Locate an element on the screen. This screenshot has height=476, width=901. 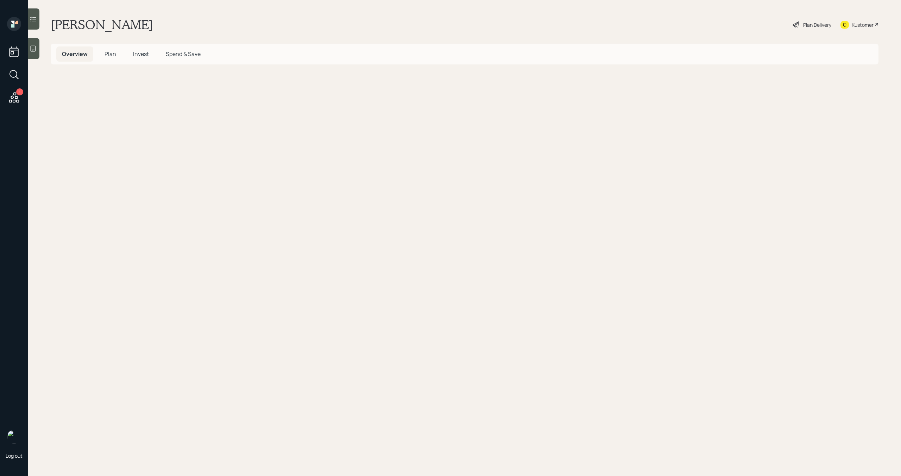
div: Plan Delivery is located at coordinates (818, 25).